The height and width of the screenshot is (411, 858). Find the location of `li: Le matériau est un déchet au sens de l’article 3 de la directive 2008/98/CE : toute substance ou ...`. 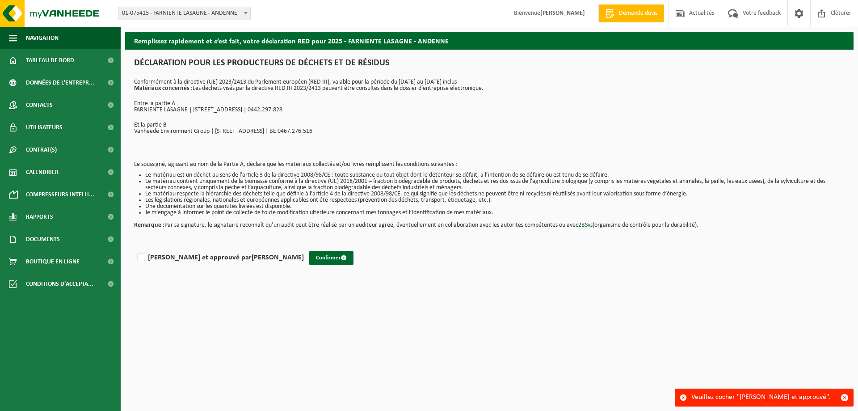

li: Le matériau est un déchet au sens de l’article 3 de la directive 2008/98/CE : toute substance ou ... is located at coordinates (495, 175).